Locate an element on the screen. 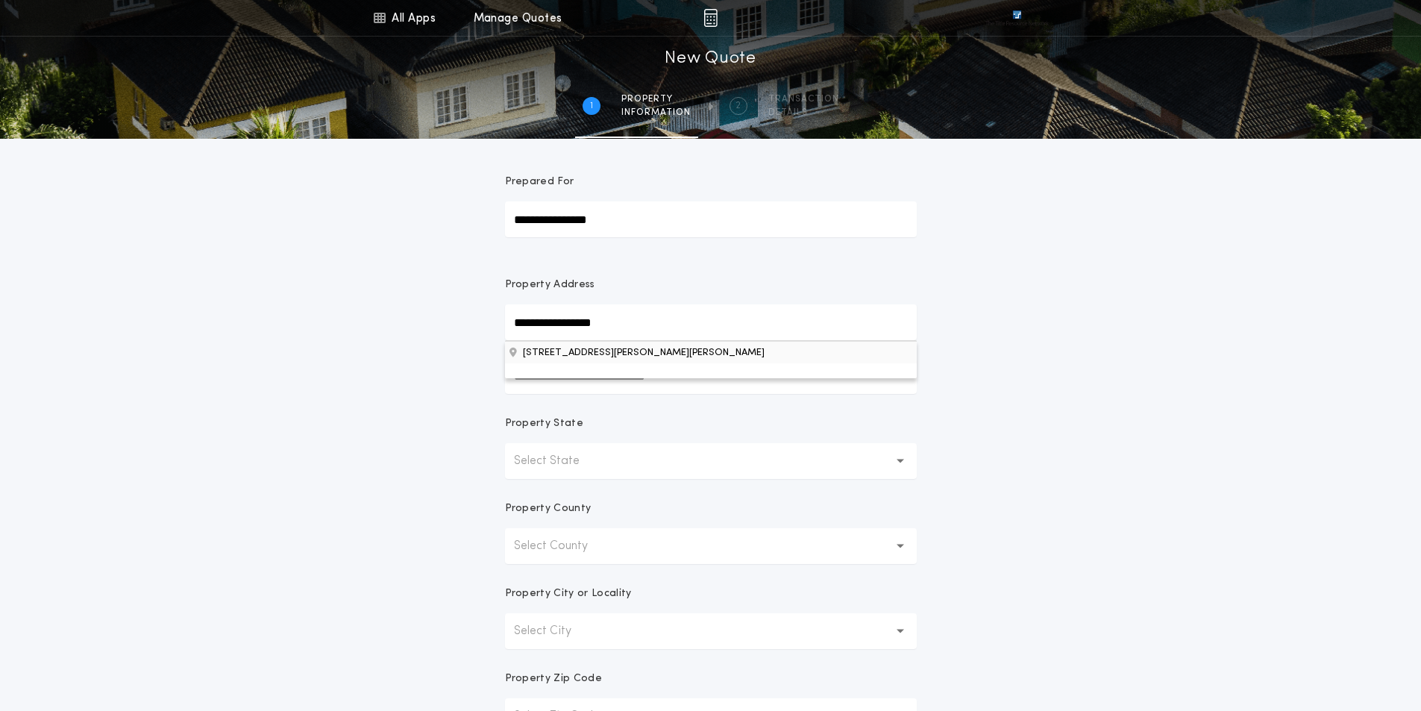 The width and height of the screenshot is (1421, 711). p: Property City or Locality is located at coordinates (569, 594).